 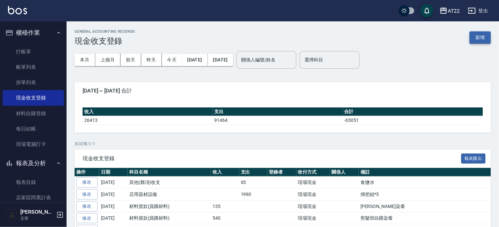 I want to click on th: 登錄者, so click(x=282, y=172).